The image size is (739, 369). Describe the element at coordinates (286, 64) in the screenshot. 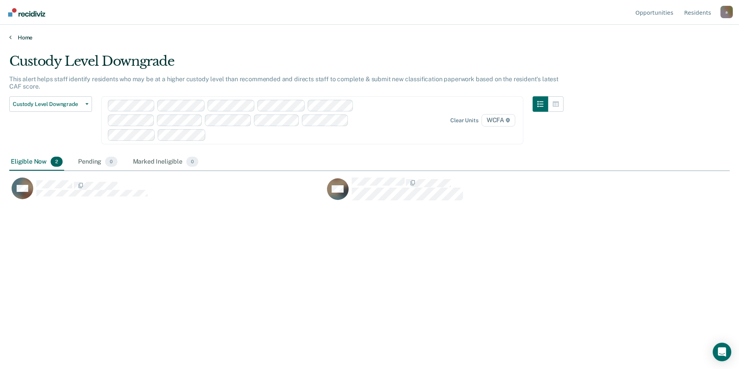

I see `div: Custody Level Downgrade` at that location.